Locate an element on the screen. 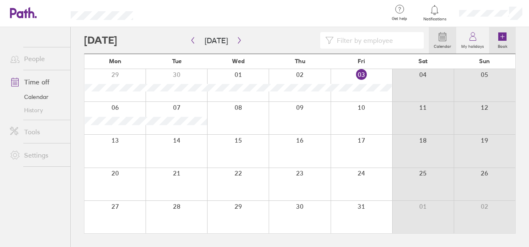  span: Thu is located at coordinates (300, 61).